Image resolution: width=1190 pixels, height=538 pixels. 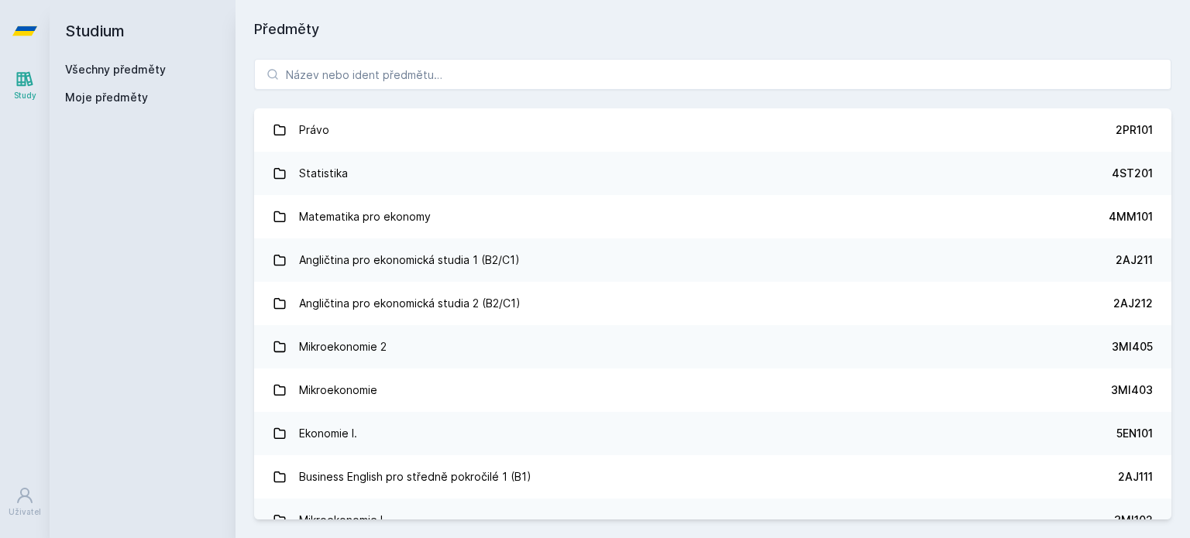 I want to click on a: Všechny předměty, so click(x=115, y=69).